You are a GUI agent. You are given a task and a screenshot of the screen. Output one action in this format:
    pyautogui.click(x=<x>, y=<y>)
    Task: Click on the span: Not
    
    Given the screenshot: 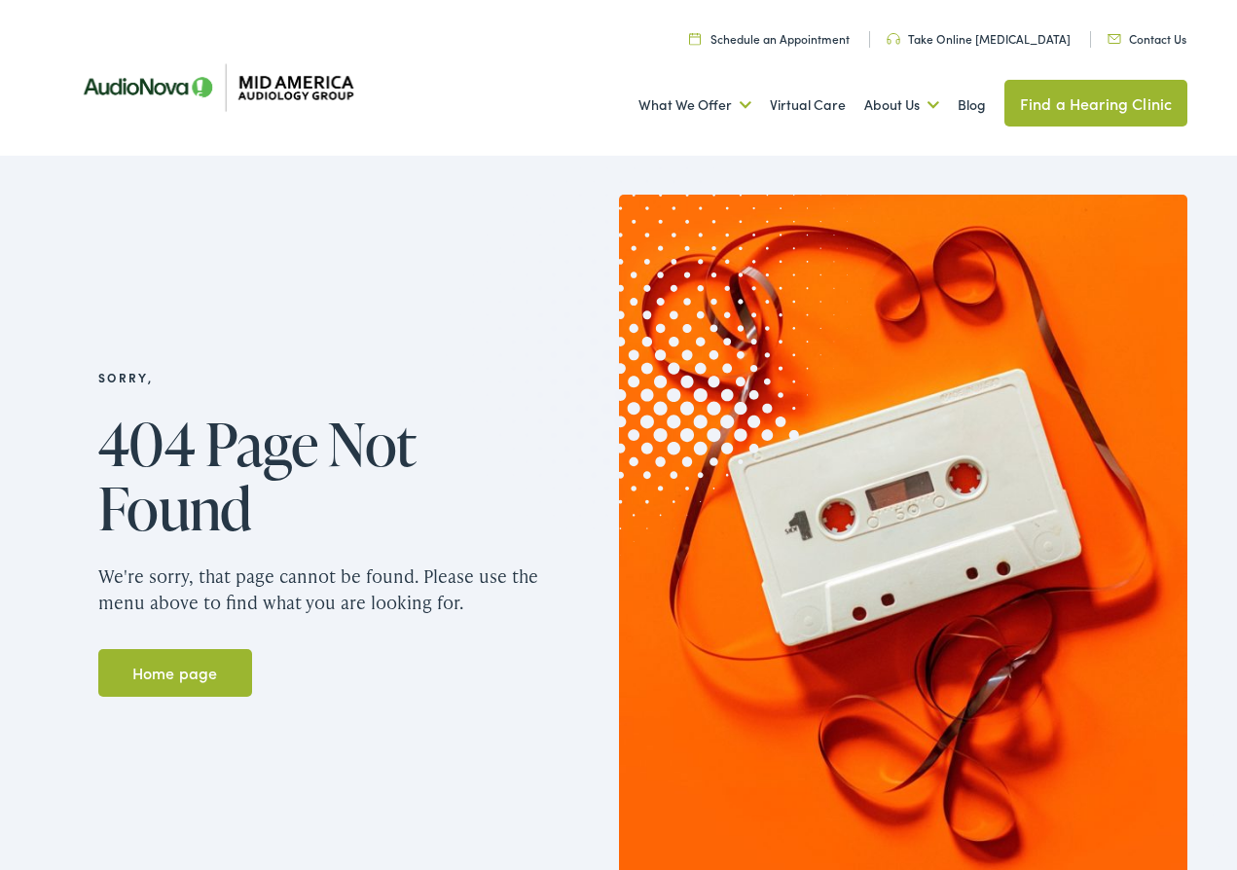 What is the action you would take?
    pyautogui.click(x=372, y=444)
    